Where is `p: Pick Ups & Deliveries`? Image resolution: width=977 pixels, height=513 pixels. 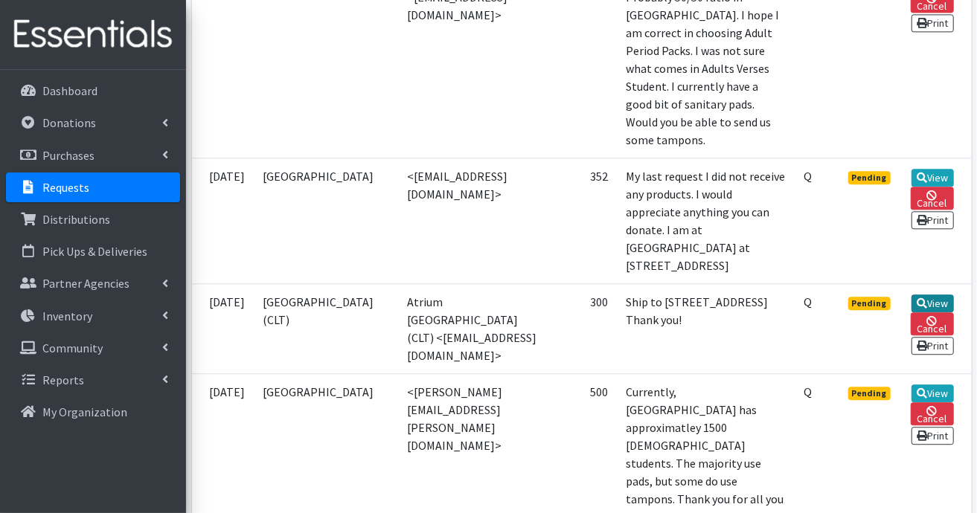 p: Pick Ups & Deliveries is located at coordinates (95, 252).